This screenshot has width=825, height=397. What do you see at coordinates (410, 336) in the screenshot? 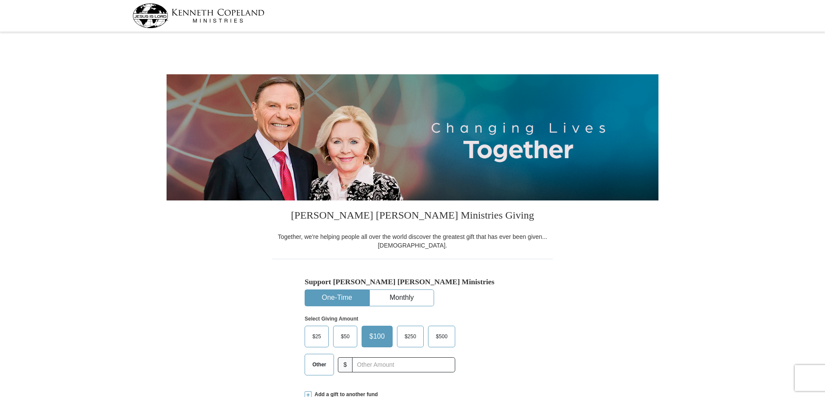
I see `span: $250` at bounding box center [410, 336].